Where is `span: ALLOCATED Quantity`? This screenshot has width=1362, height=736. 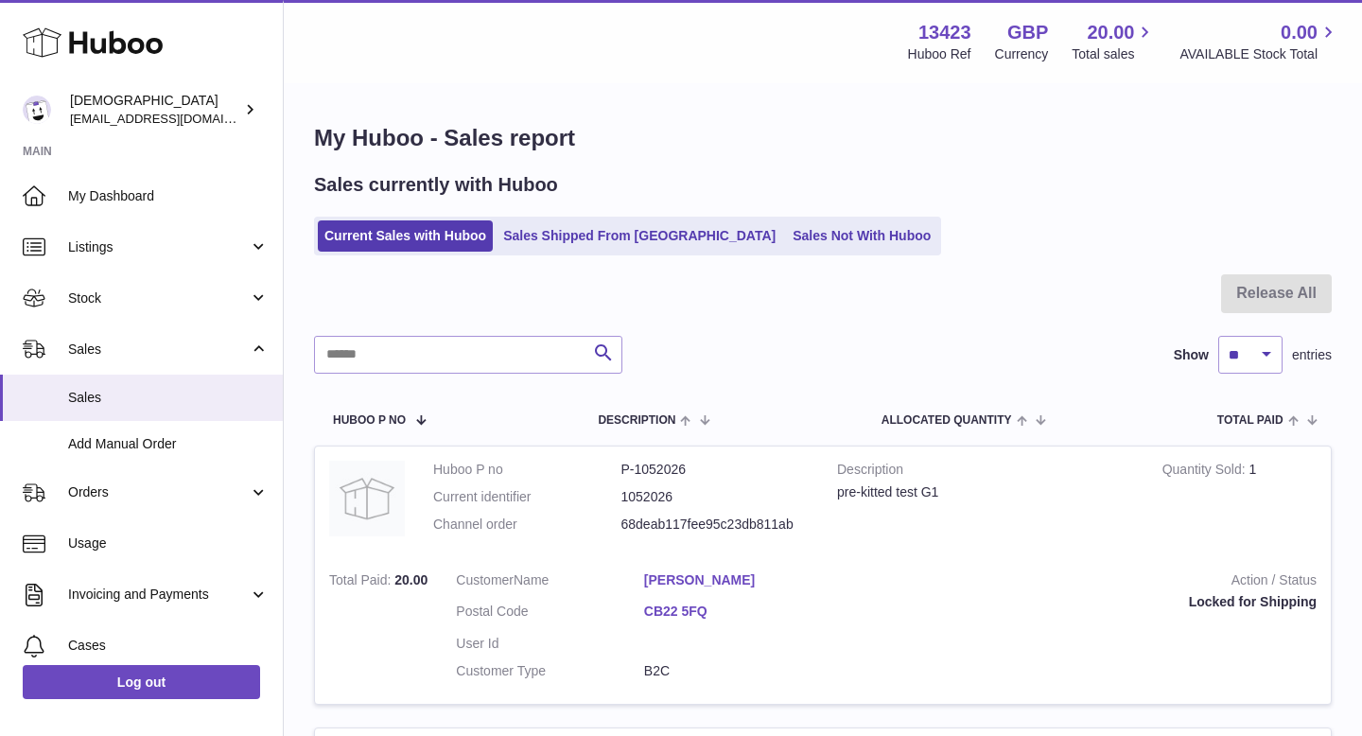 span: ALLOCATED Quantity is located at coordinates (947, 420).